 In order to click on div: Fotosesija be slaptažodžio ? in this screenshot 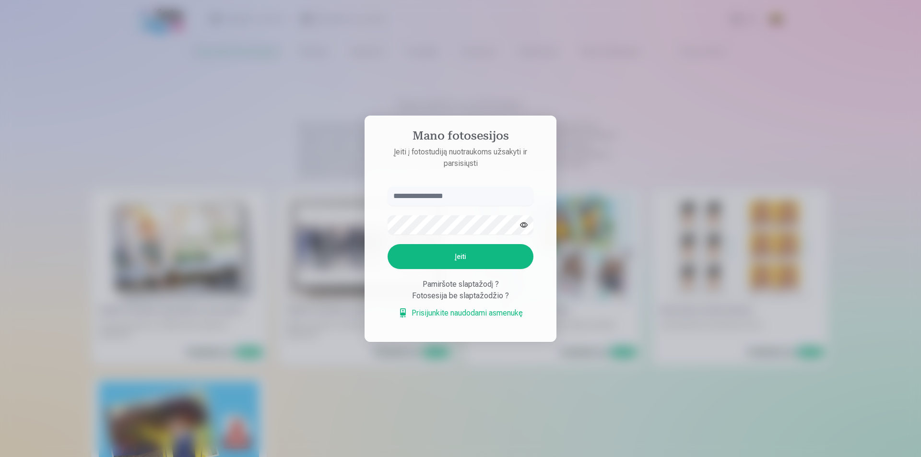, I will do `click(461, 296)`.